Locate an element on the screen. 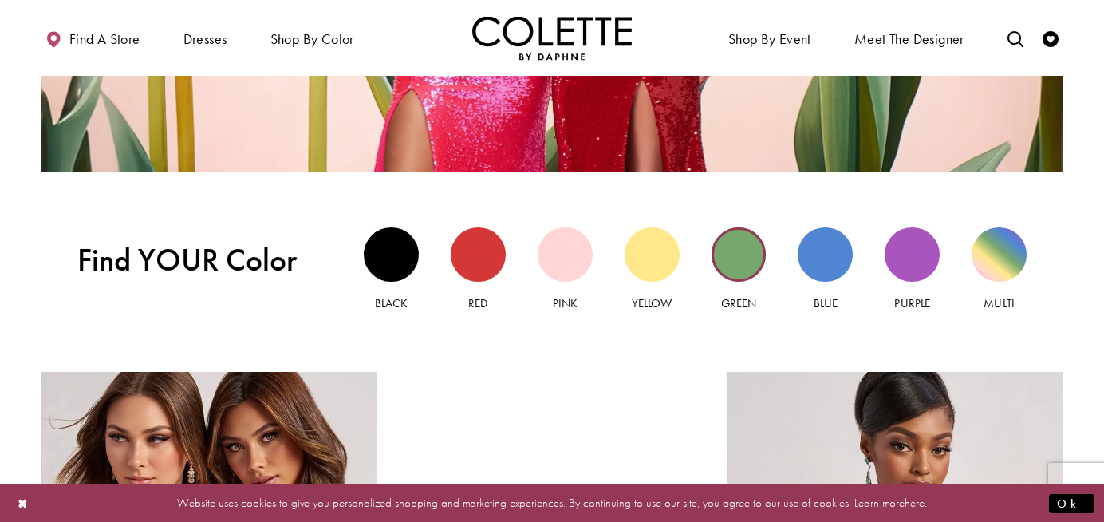  a: Meet the designer is located at coordinates (909, 37).